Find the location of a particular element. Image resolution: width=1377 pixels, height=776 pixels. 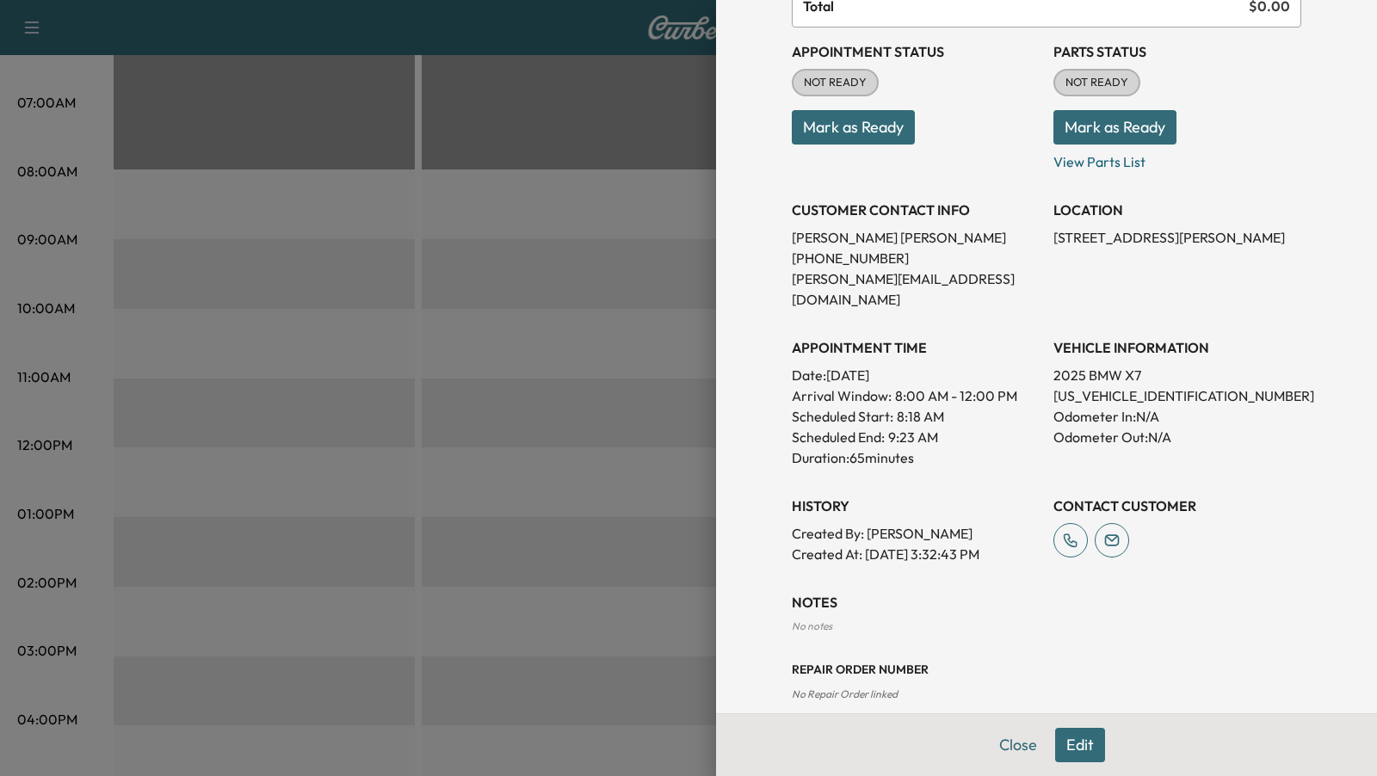

p: 8:18 AM is located at coordinates (920, 416).